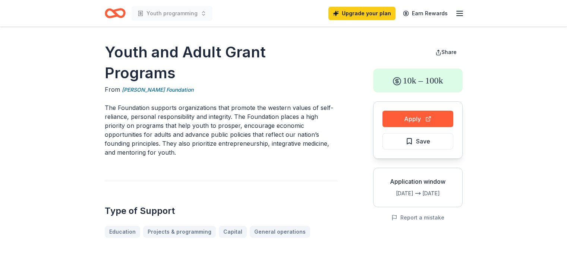 This screenshot has width=567, height=259. What do you see at coordinates (122, 232) in the screenshot?
I see `a: Education` at bounding box center [122, 232].